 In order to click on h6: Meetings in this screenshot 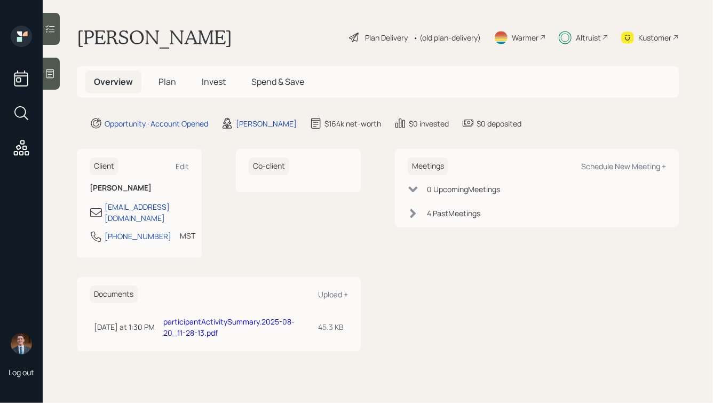, I will do `click(428, 166)`.